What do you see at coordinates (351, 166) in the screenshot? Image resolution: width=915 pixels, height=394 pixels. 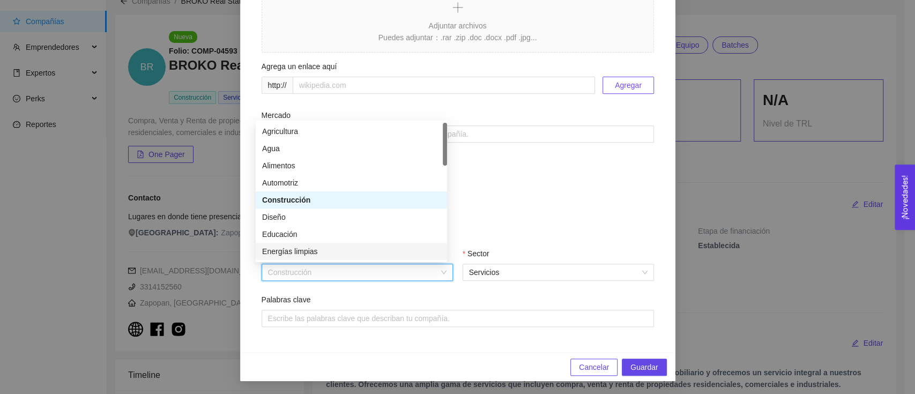 I see `div: Alimentos` at bounding box center [351, 166].